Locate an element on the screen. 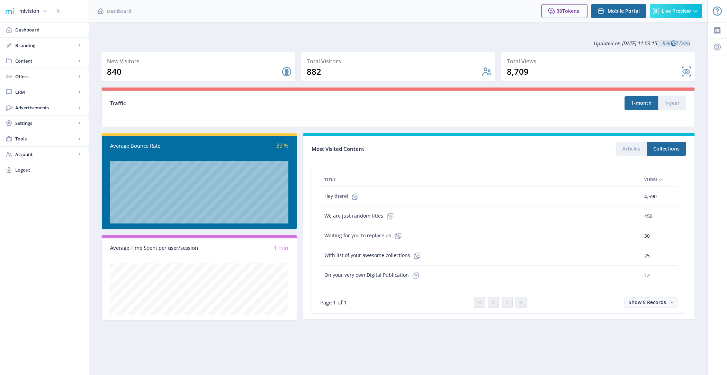 The width and height of the screenshot is (727, 375). span: Waiting for you to replace us is located at coordinates (365, 236).